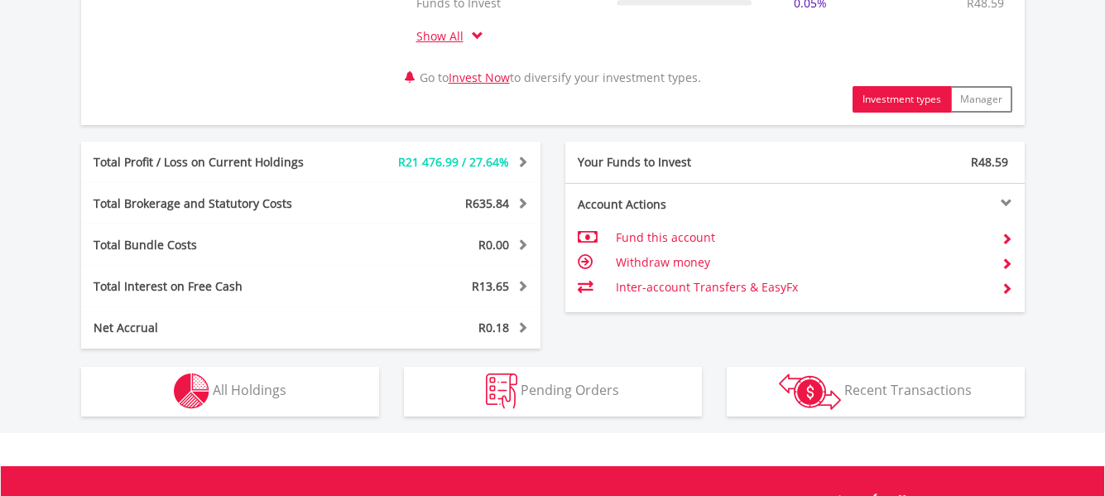 The width and height of the screenshot is (1105, 496). What do you see at coordinates (680, 204) in the screenshot?
I see `div: Account Actions` at bounding box center [680, 204].